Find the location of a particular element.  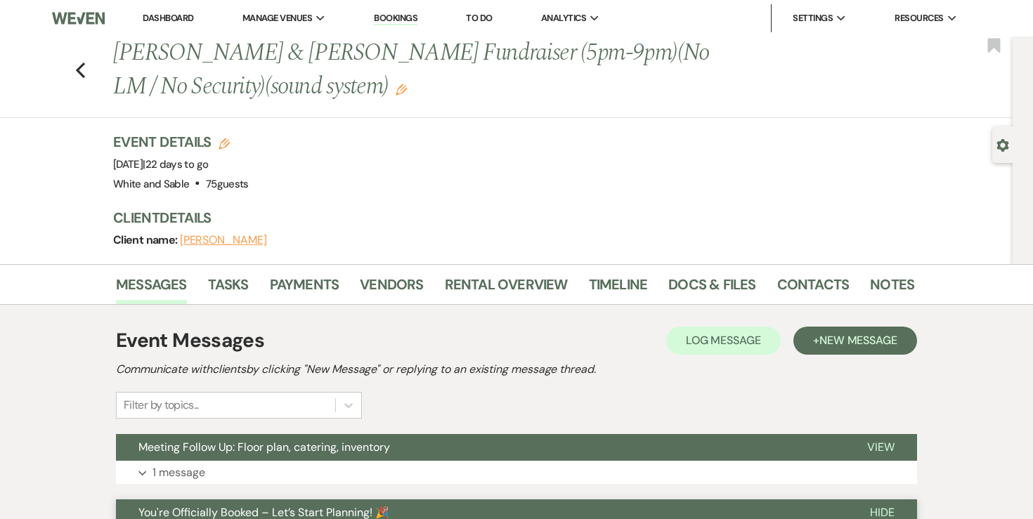

a: Bookings is located at coordinates (396, 18).